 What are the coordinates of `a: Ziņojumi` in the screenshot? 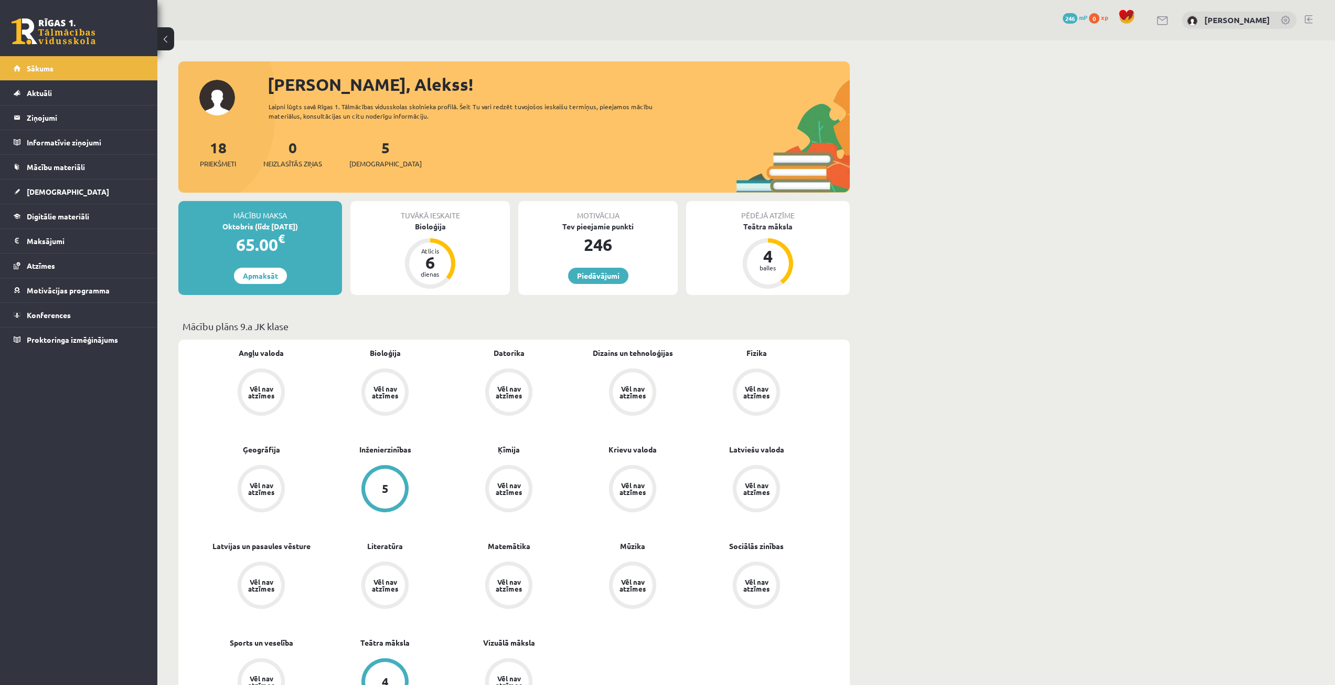 It's located at (79, 118).